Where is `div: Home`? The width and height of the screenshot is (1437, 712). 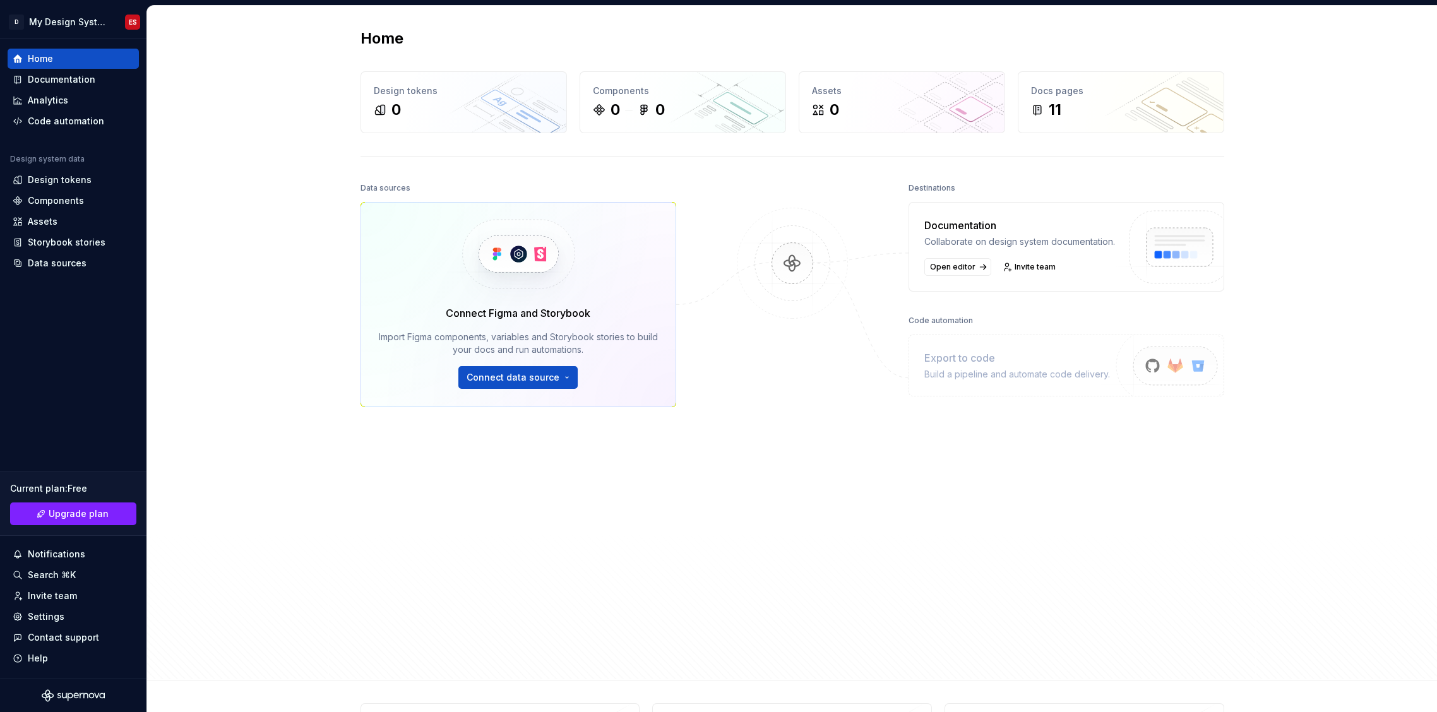
div: Home is located at coordinates (40, 59).